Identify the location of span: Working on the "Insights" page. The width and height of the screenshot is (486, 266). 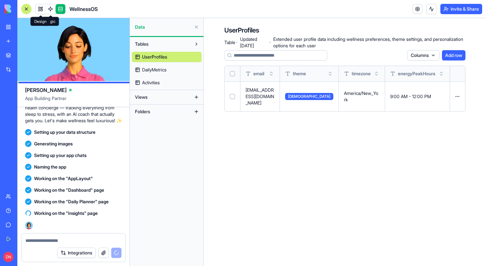
(66, 213).